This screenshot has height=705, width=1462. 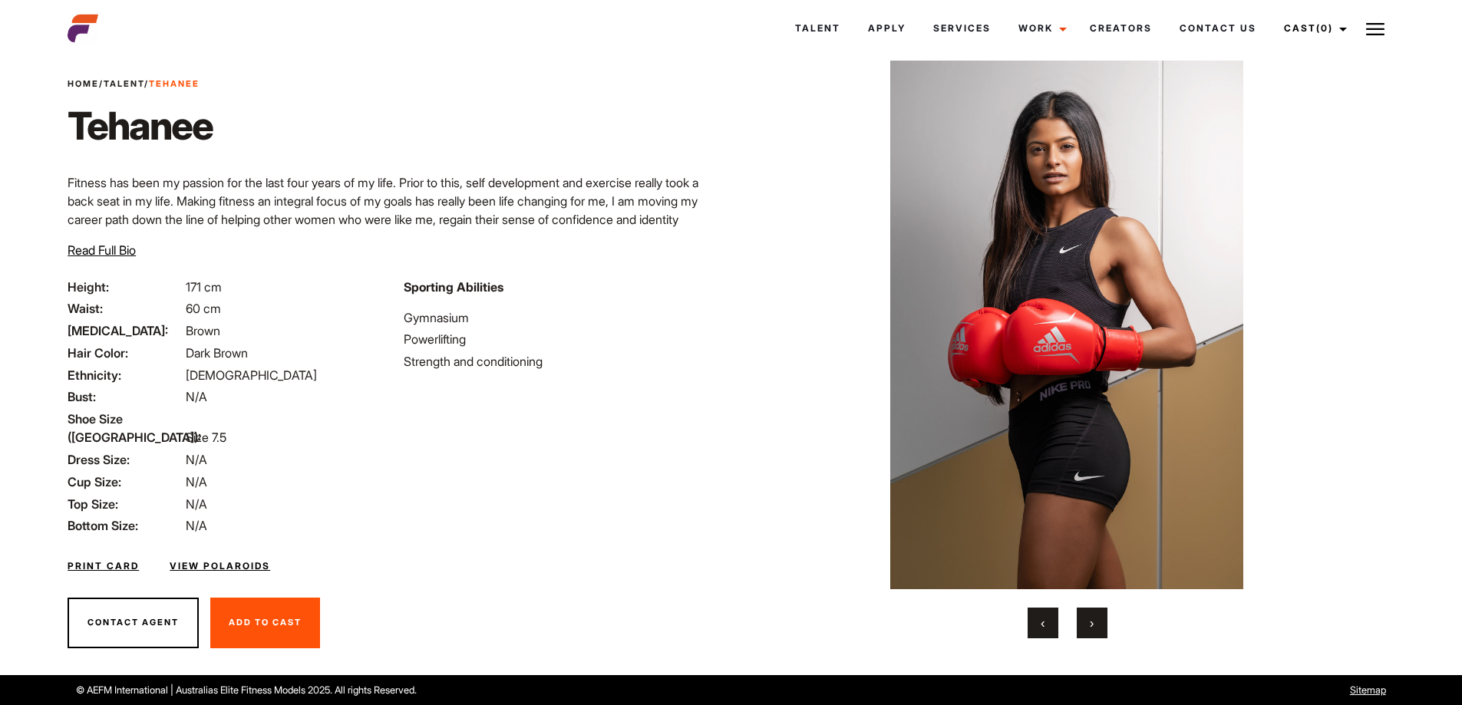 I want to click on a: Cast(0), so click(x=1313, y=28).